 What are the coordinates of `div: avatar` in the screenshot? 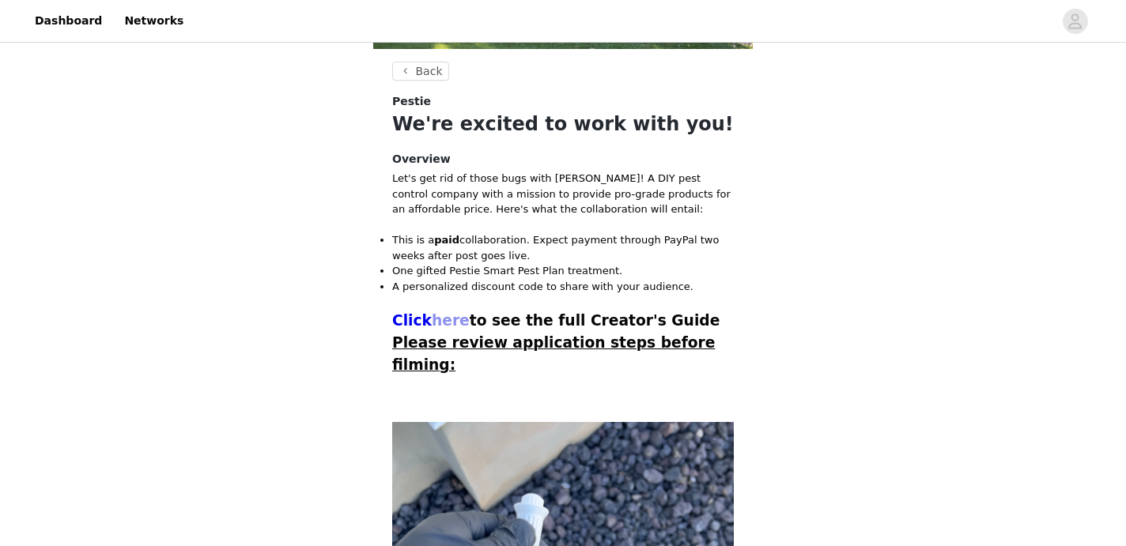 It's located at (1075, 21).